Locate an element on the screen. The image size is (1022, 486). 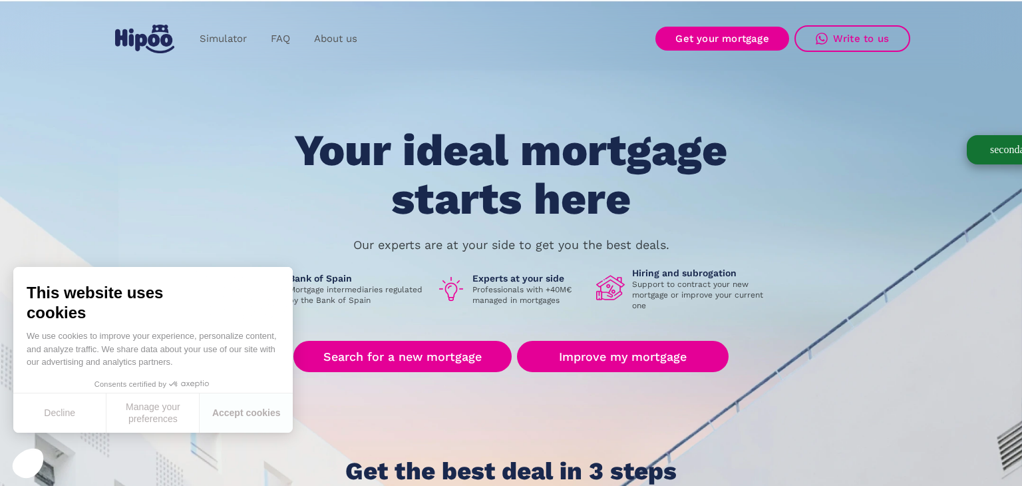
font: Improve my mortgage is located at coordinates (623, 356).